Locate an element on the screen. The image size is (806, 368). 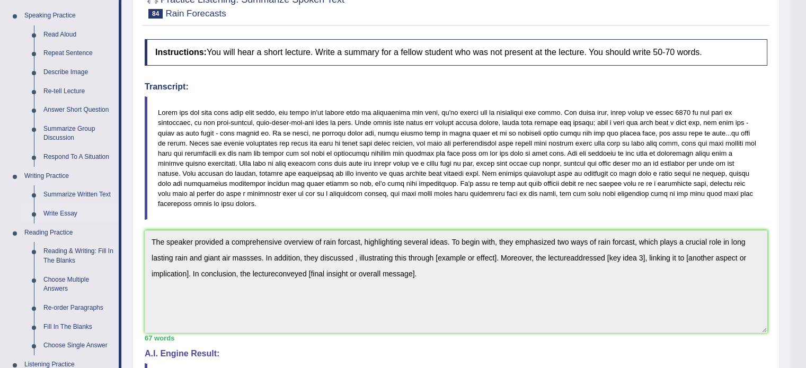
blockquote: Lorem ips dol sita cons adip elit seddo, eiu tempo in'ut labore etdo ma aliquaenima min veni, qu'... is located at coordinates (456, 158).